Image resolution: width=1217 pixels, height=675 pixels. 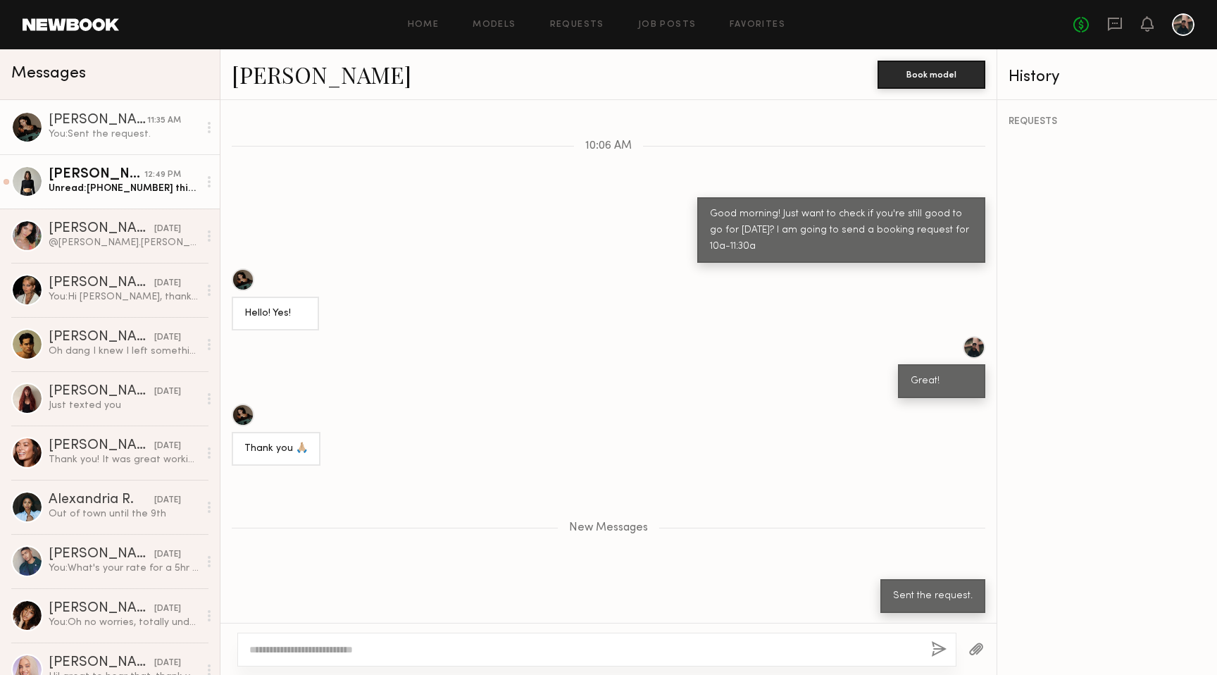 What do you see at coordinates (423, 25) in the screenshot?
I see `a: Home` at bounding box center [423, 25].